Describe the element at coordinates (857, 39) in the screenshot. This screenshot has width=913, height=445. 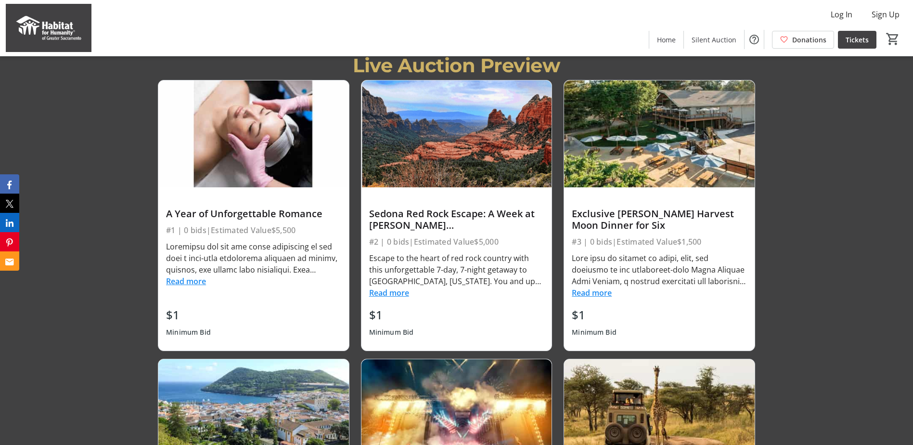
I see `a: Tickets` at that location.